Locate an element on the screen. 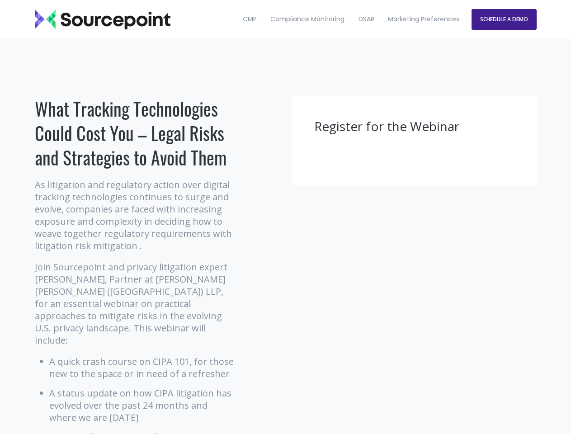  li: A quick crash course on CIPA 101, for those new to the space or in need of a refresher is located at coordinates (142, 367).